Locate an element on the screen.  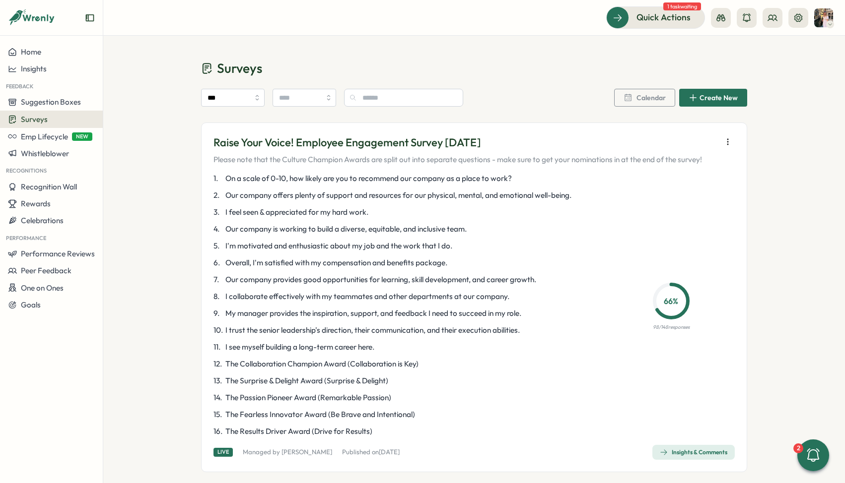
span: The Fearless Innovator Award (Be Brave and Intentional) is located at coordinates (320, 415).